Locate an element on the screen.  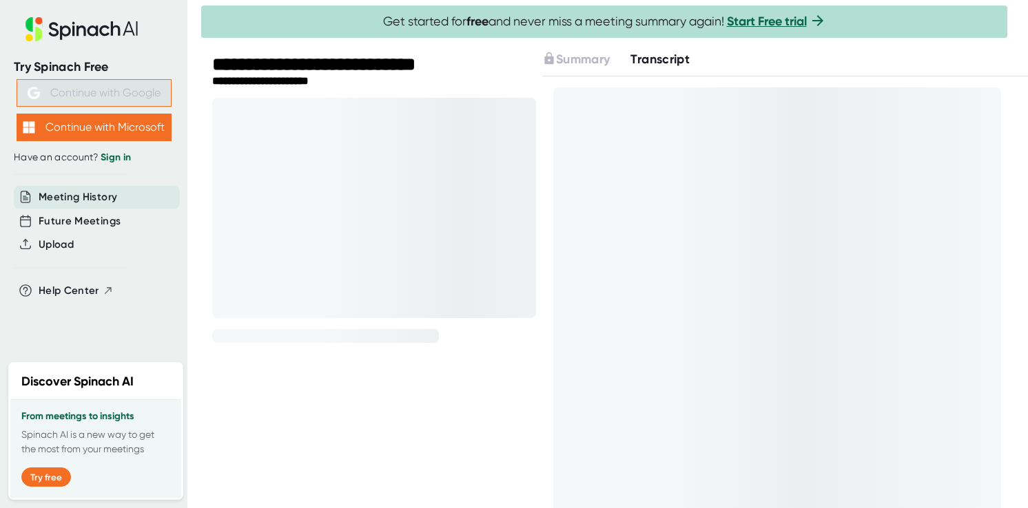
span: Future Meetings is located at coordinates (79, 221).